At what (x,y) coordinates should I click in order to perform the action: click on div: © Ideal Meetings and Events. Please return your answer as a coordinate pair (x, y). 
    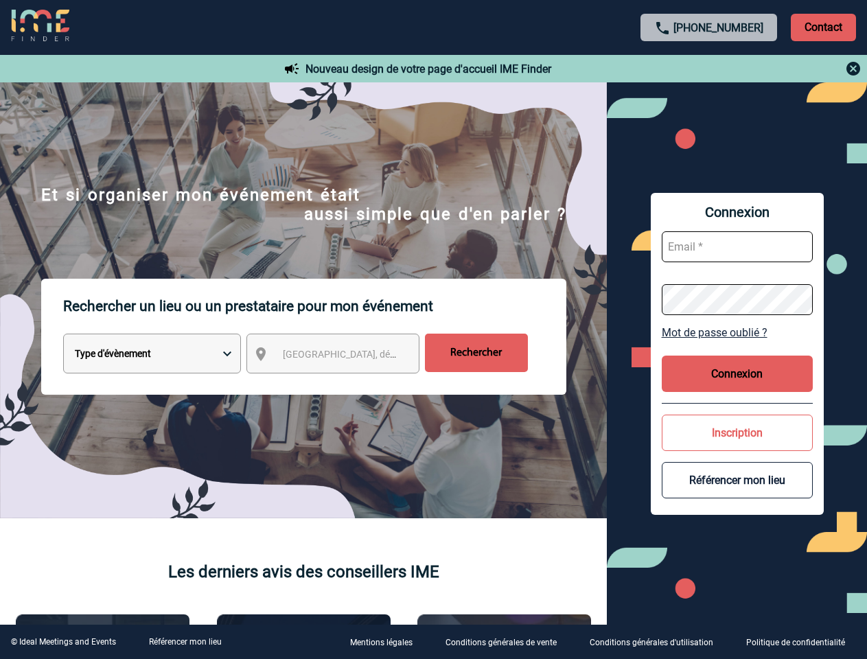
    Looking at the image, I should click on (63, 642).